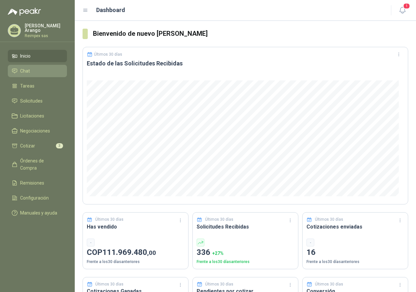 Image resolution: width=416 pixels, height=292 pixels. Describe the element at coordinates (32, 116) in the screenshot. I see `span: Licitaciones` at that location.